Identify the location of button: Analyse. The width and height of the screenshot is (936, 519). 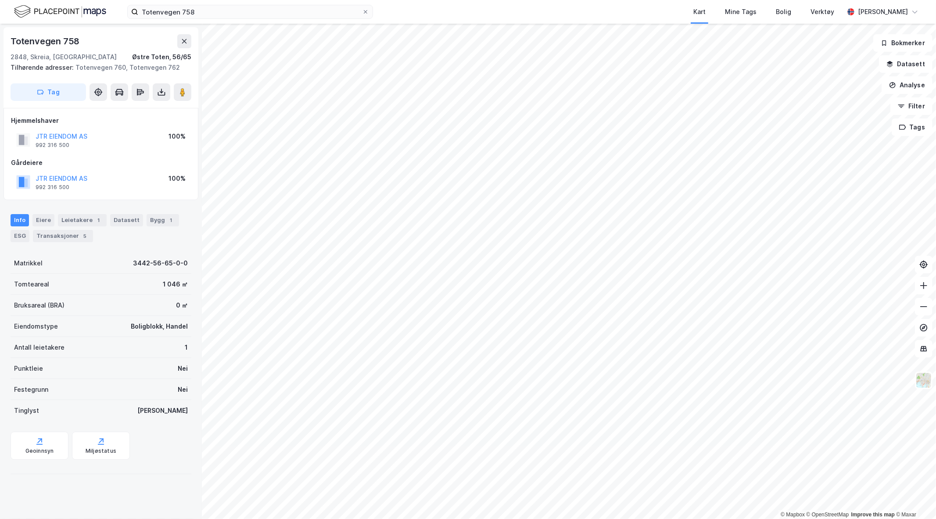
(907, 85).